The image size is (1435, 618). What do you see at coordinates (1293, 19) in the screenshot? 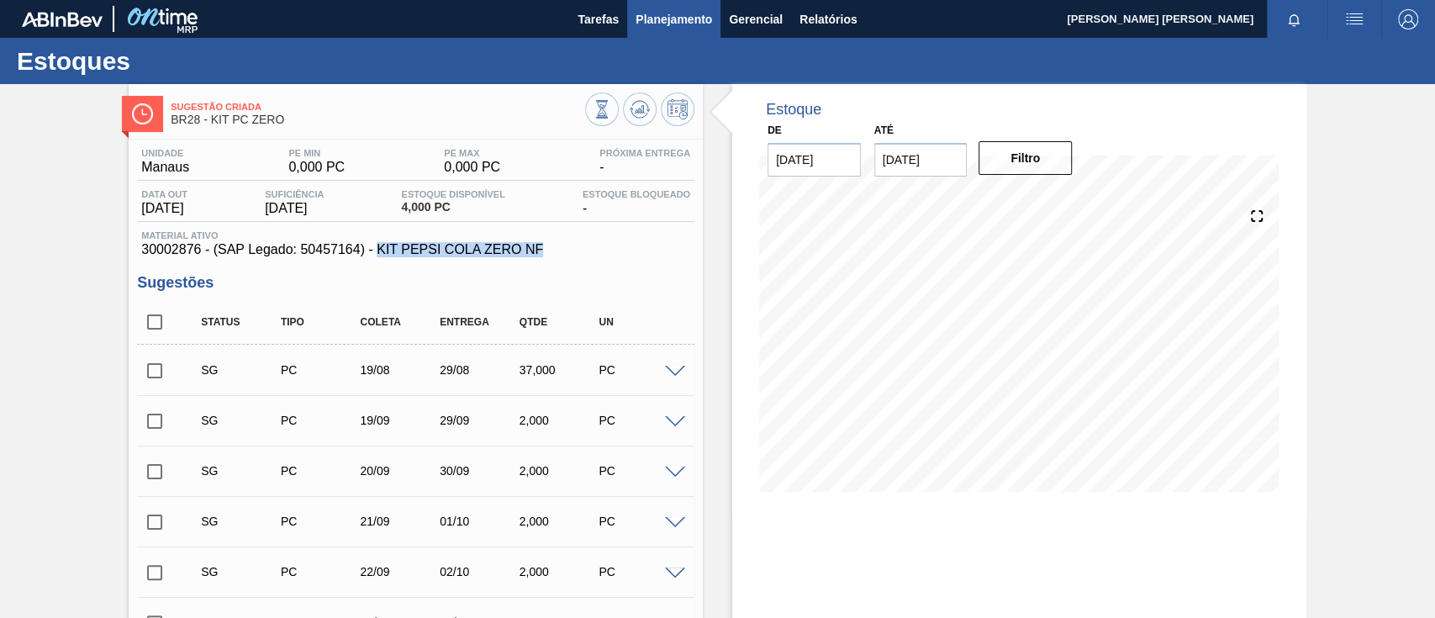
I see `button: Notificações` at bounding box center [1293, 19].